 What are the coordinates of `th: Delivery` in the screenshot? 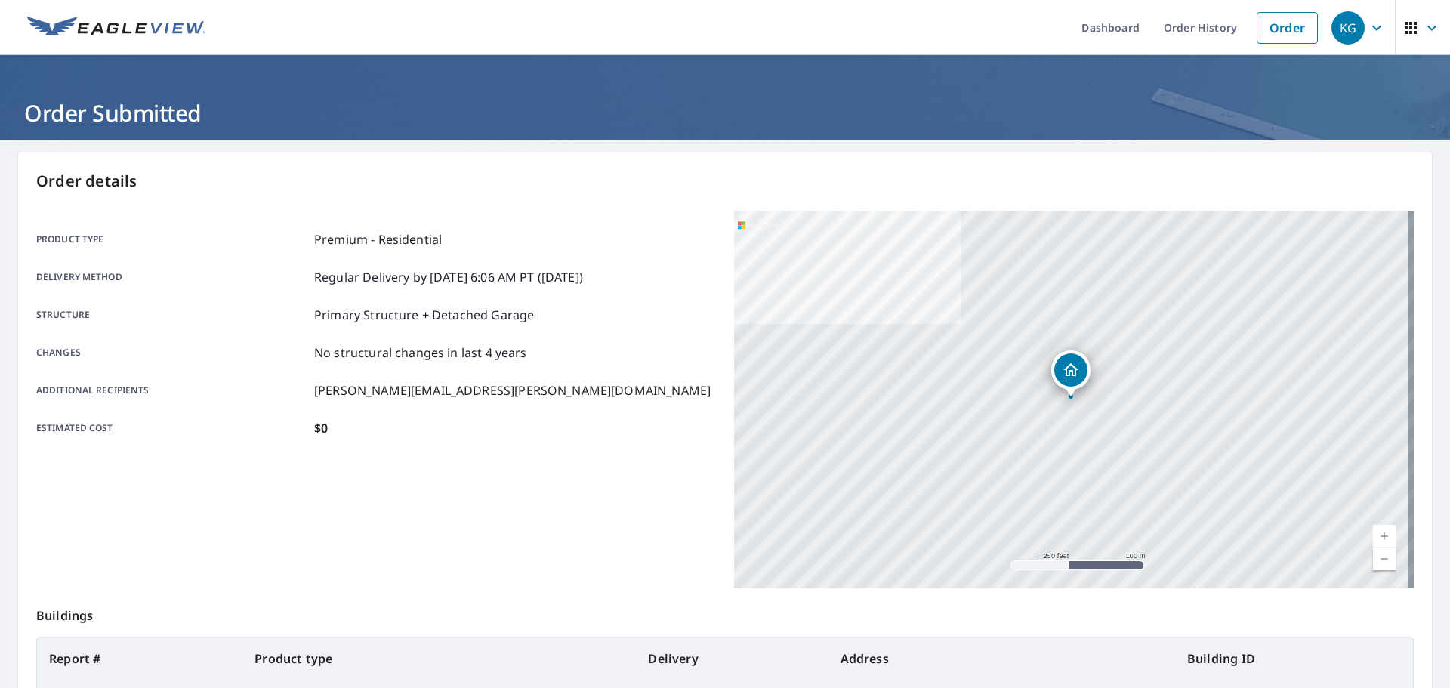 It's located at (732, 659).